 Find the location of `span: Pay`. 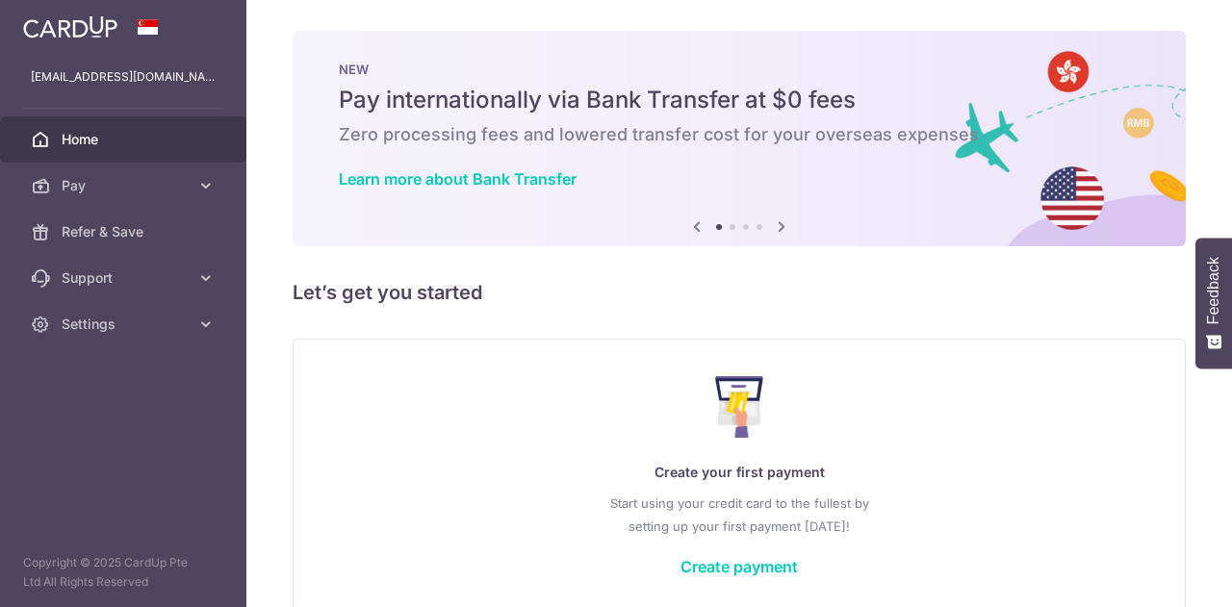

span: Pay is located at coordinates (125, 186).